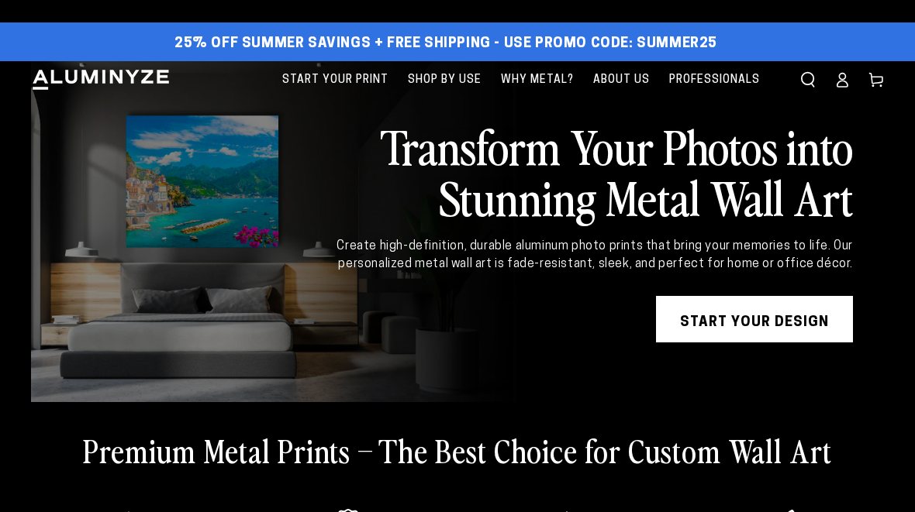 The image size is (915, 512). What do you see at coordinates (754, 319) in the screenshot?
I see `a: START YOUR DESIGN` at bounding box center [754, 319].